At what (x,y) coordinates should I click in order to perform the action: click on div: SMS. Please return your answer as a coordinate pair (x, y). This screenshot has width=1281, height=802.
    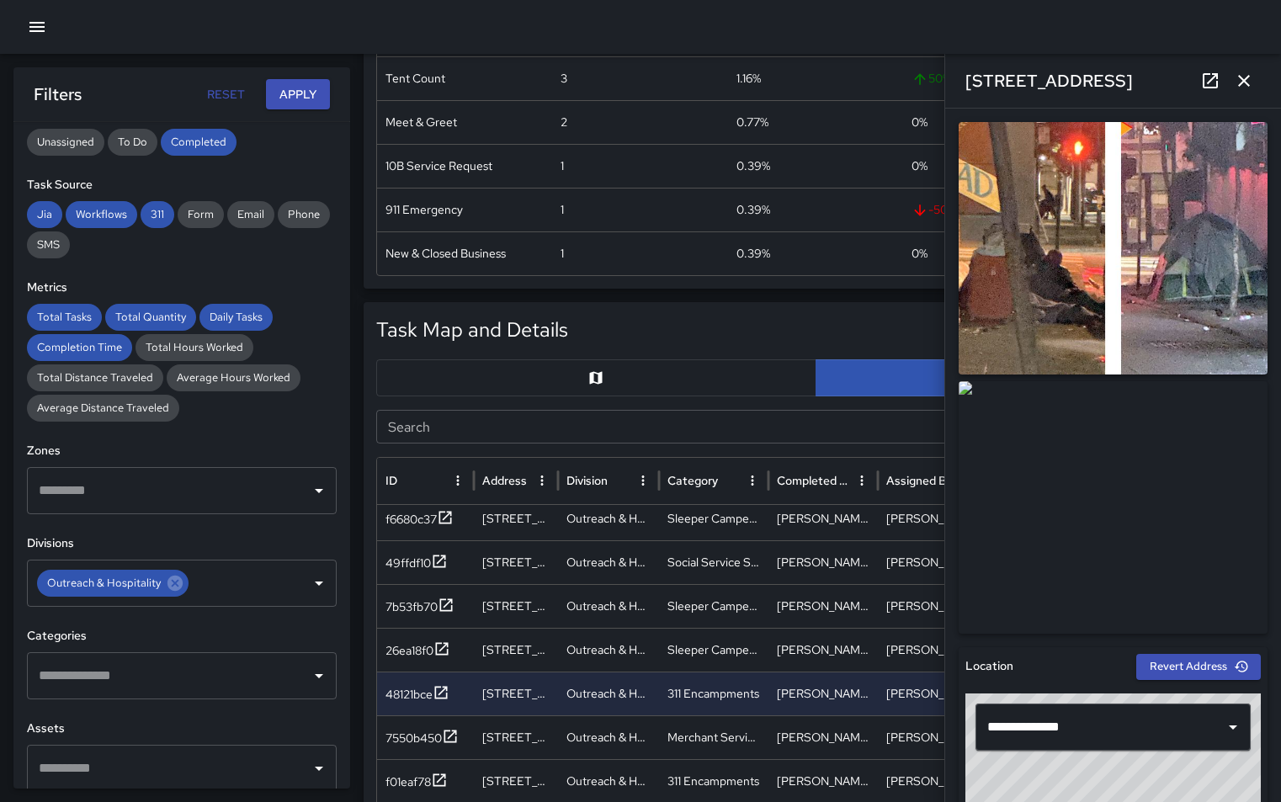
    Looking at the image, I should click on (48, 245).